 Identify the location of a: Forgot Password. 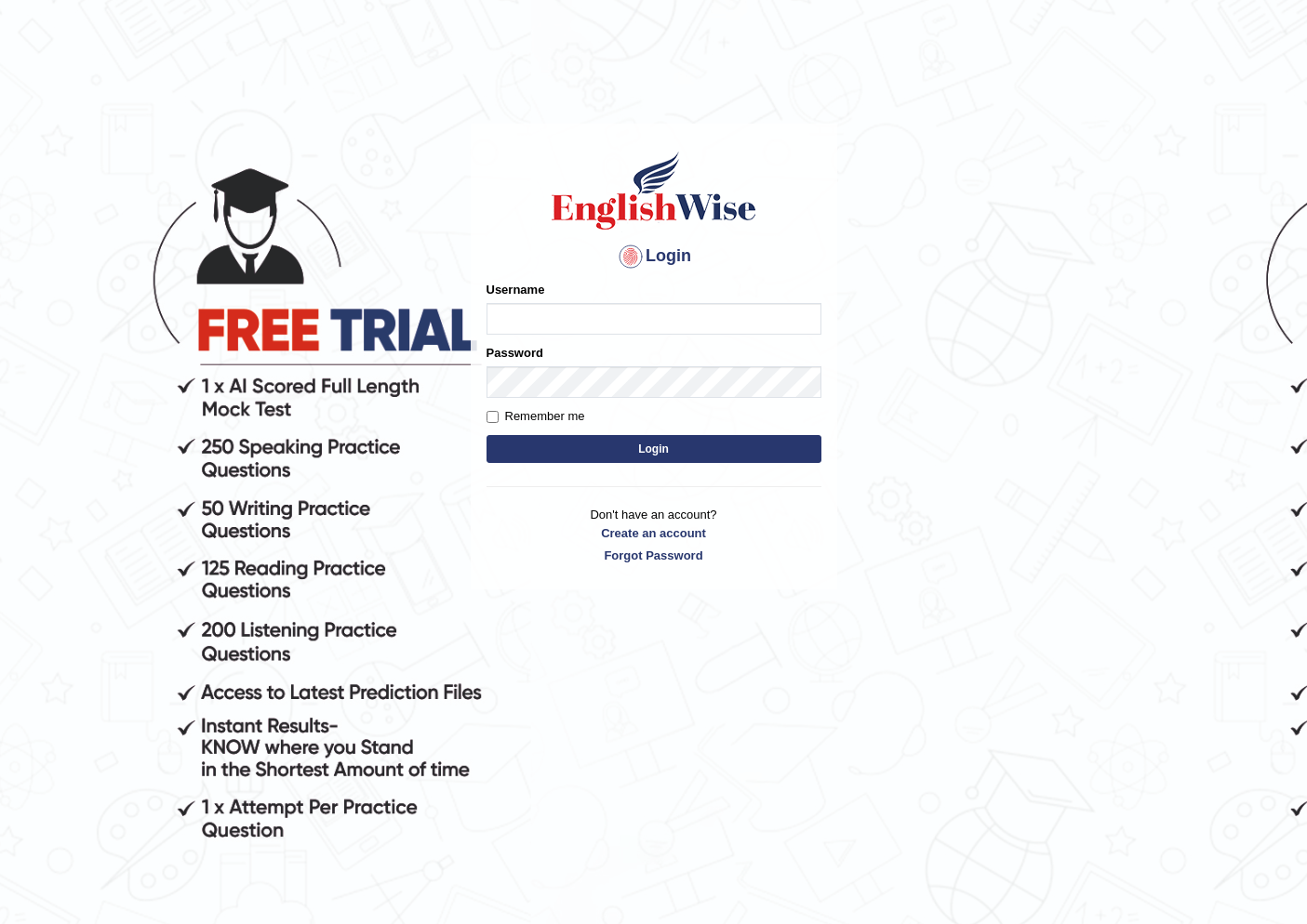
(654, 555).